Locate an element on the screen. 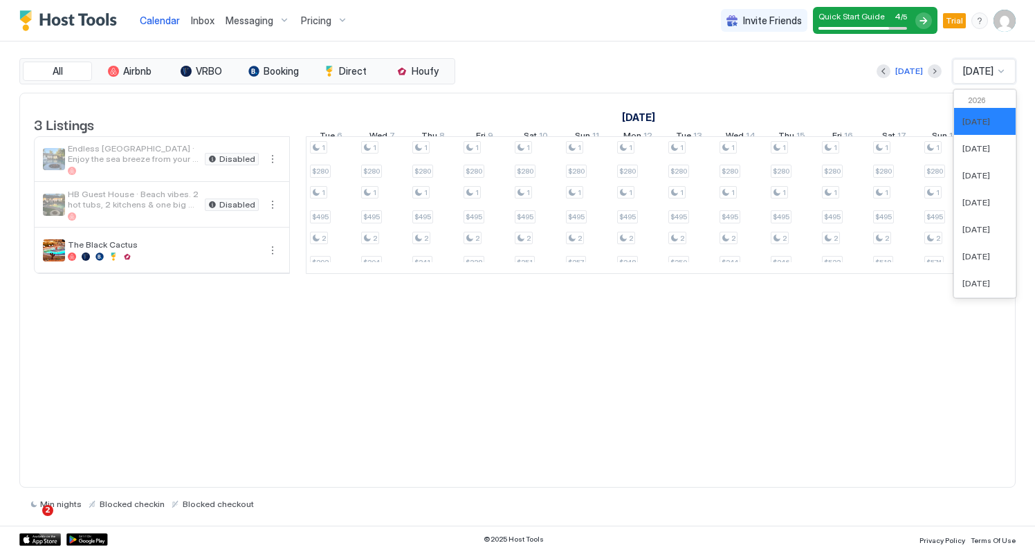 This screenshot has width=1035, height=552. span: 9 is located at coordinates (490, 137).